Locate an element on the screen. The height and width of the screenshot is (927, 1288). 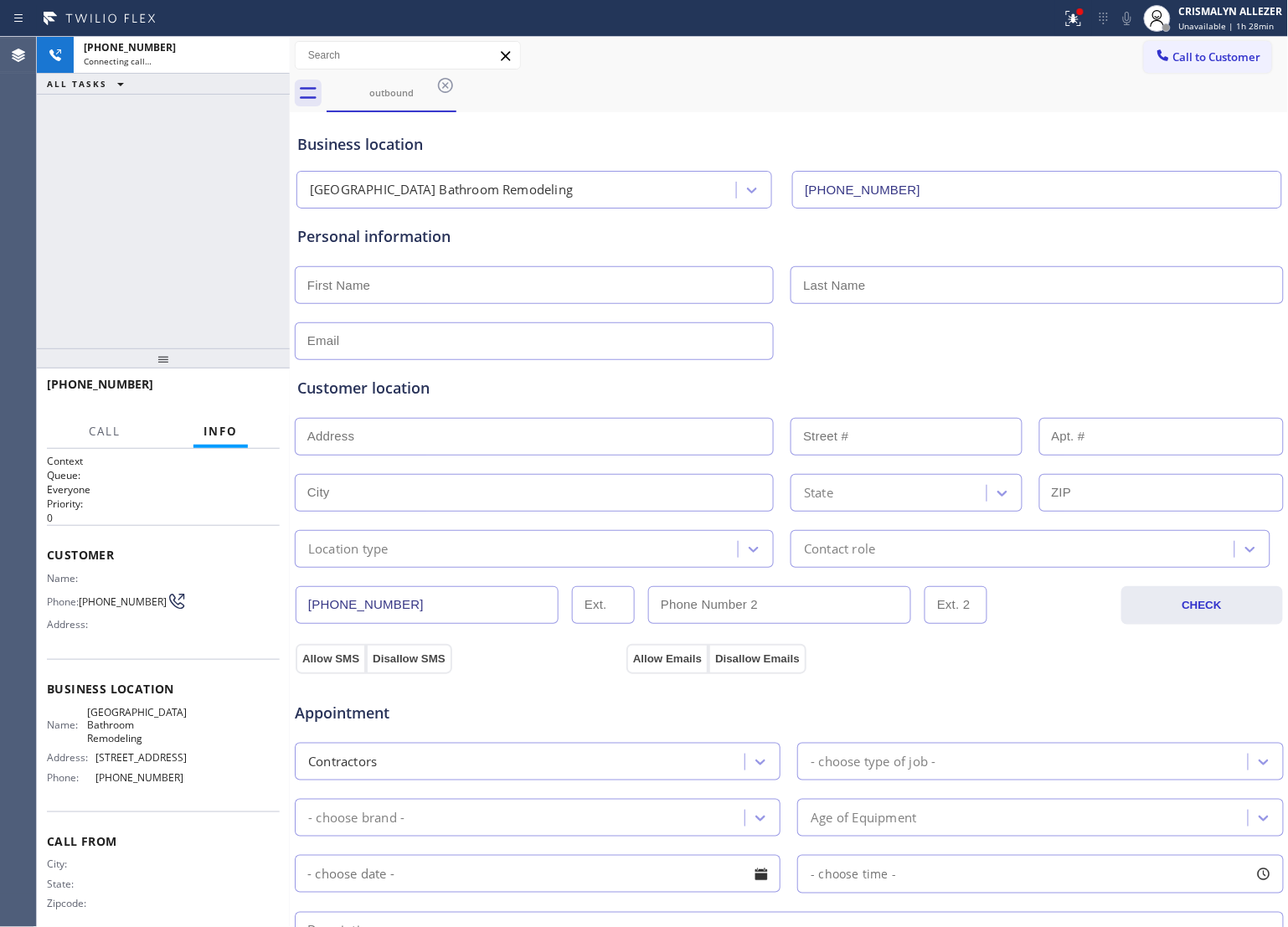
button: ALL TASKS is located at coordinates (89, 83).